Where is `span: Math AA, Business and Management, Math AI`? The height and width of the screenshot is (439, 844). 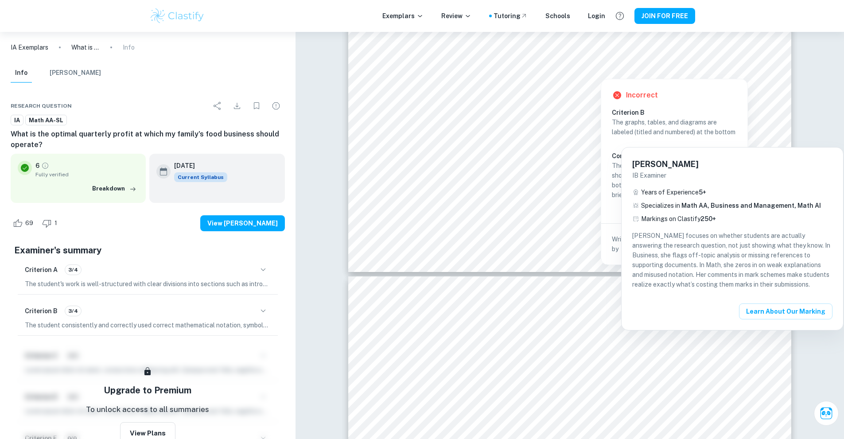 span: Math AA, Business and Management, Math AI is located at coordinates (751, 206).